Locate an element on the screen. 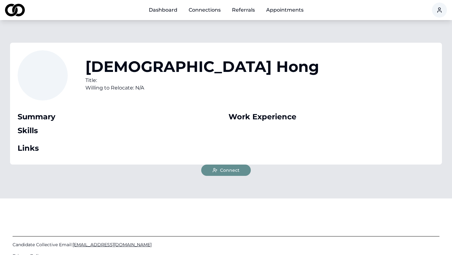  button: Connect is located at coordinates (226, 170).